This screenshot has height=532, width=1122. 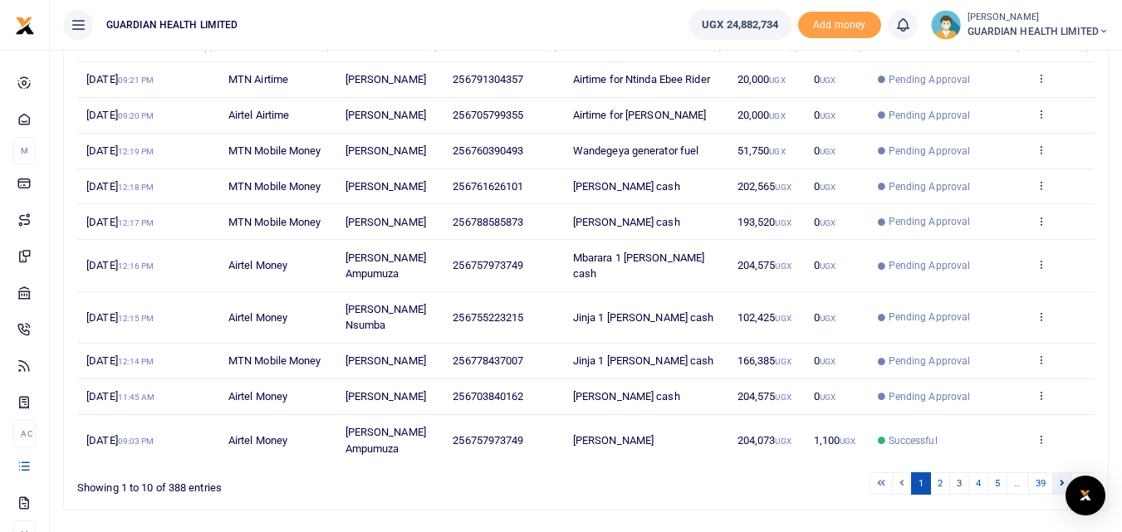 I want to click on a: 2, so click(x=940, y=483).